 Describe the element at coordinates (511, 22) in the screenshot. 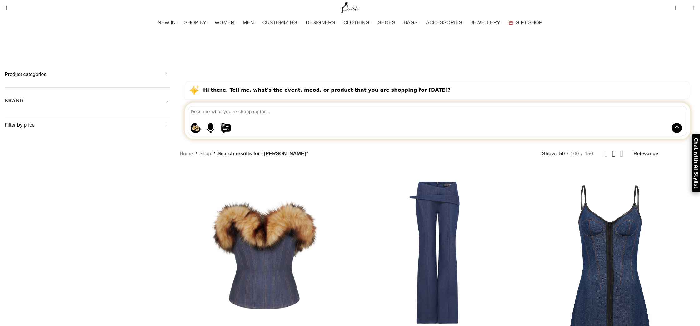

I see `img: GiftBag` at that location.